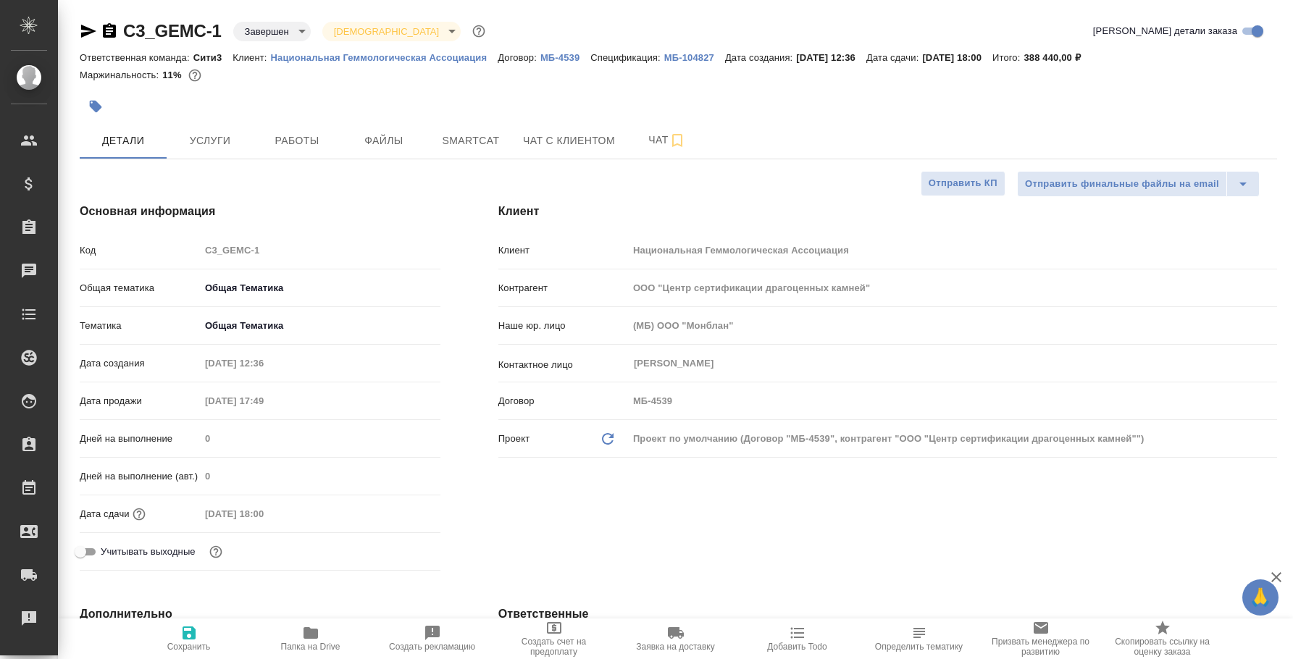  Describe the element at coordinates (148, 552) in the screenshot. I see `span: Учитывать выходные` at that location.